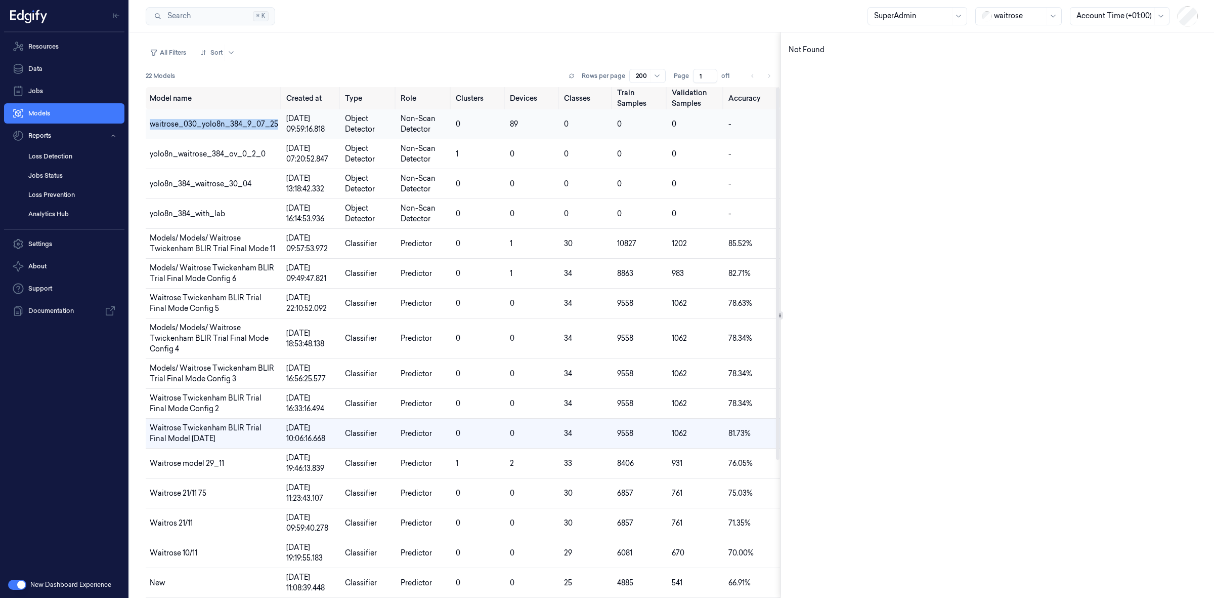  Describe the element at coordinates (730, 76) in the screenshot. I see `span: of 1` at that location.